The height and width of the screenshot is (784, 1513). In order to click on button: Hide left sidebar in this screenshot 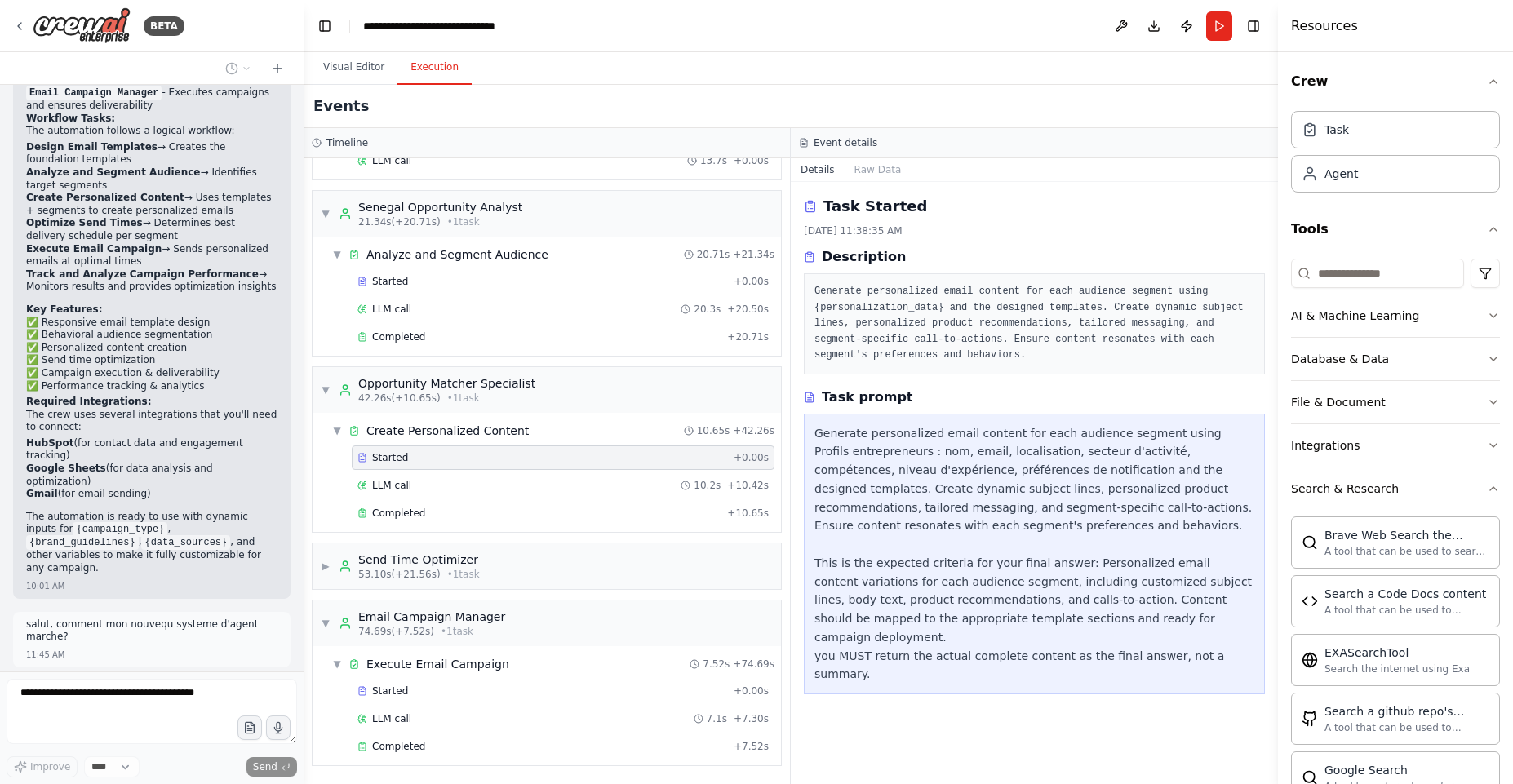, I will do `click(325, 26)`.